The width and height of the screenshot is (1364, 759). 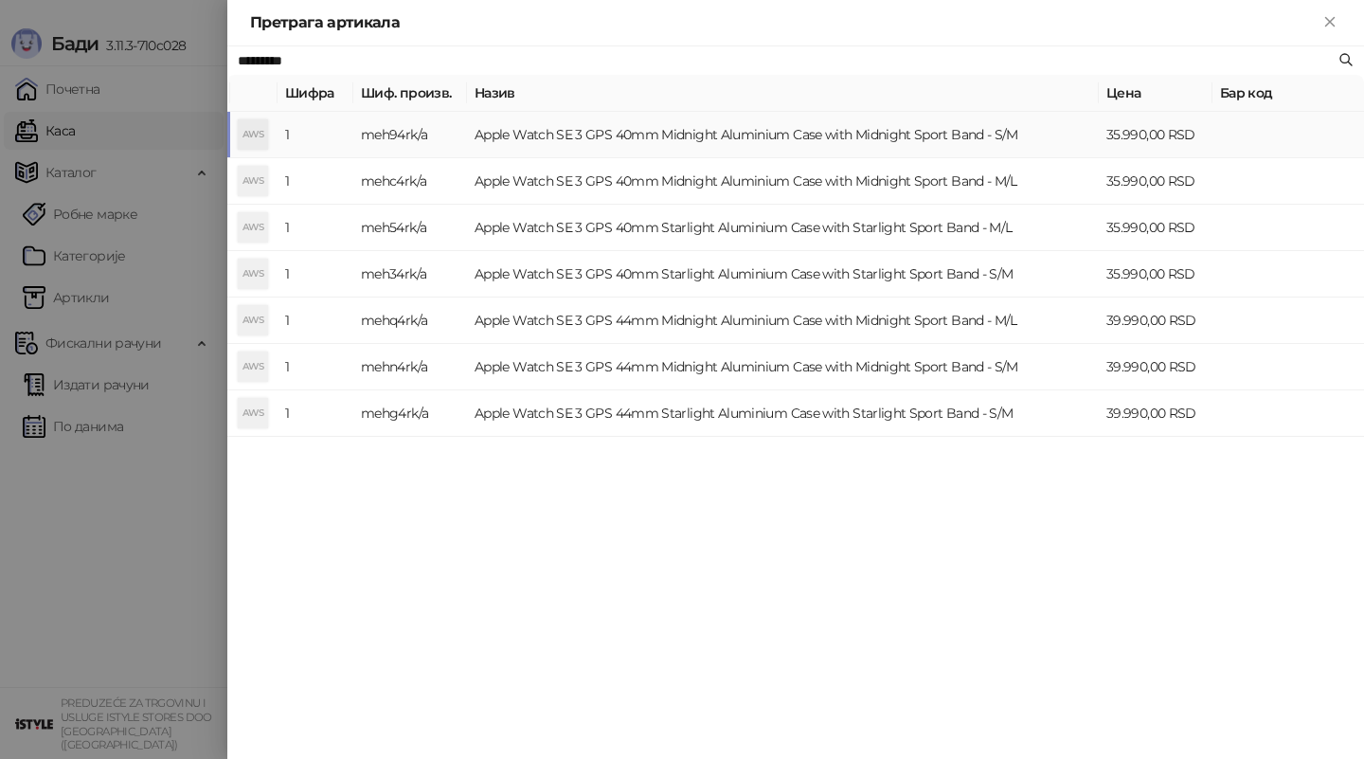 What do you see at coordinates (783, 320) in the screenshot?
I see `td: Apple Watch SE 3 GPS 44mm Midnight Aluminium Case with Midnight Sport Band - M/L` at bounding box center [783, 320].